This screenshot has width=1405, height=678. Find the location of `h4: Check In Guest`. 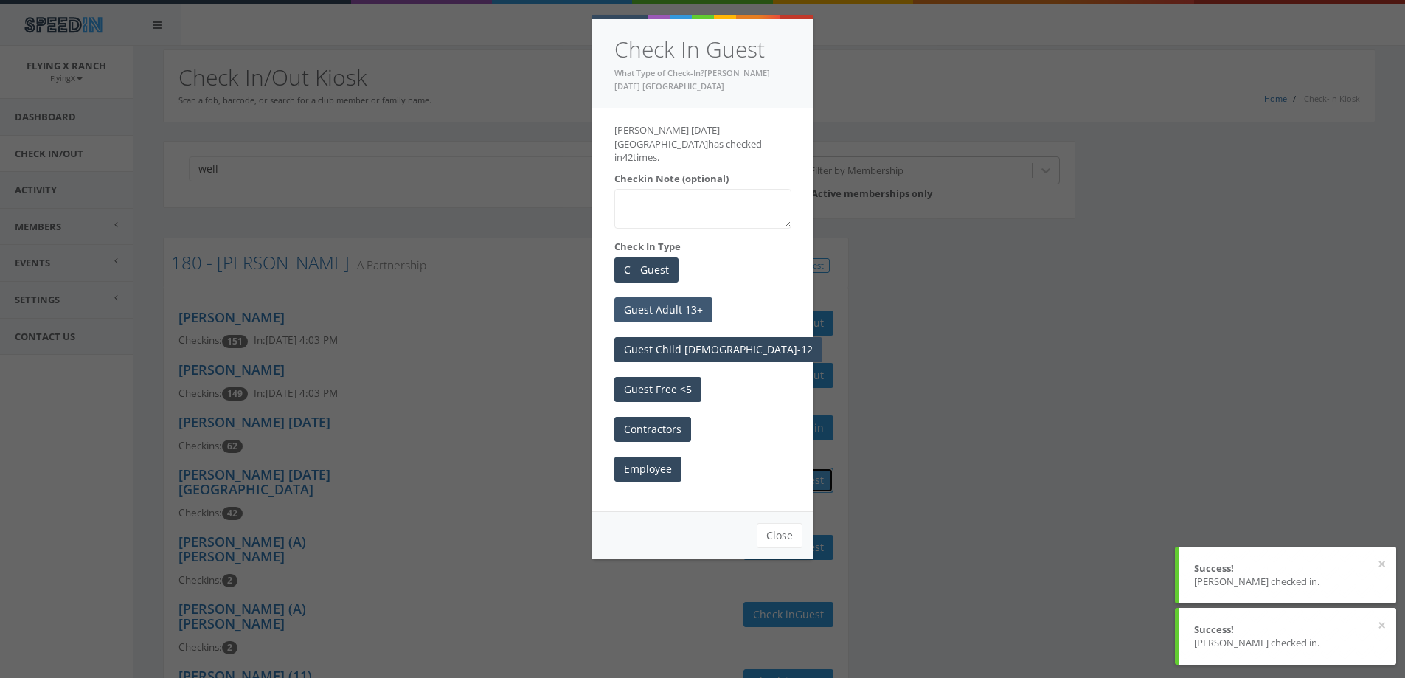

h4: Check In Guest is located at coordinates (703, 49).